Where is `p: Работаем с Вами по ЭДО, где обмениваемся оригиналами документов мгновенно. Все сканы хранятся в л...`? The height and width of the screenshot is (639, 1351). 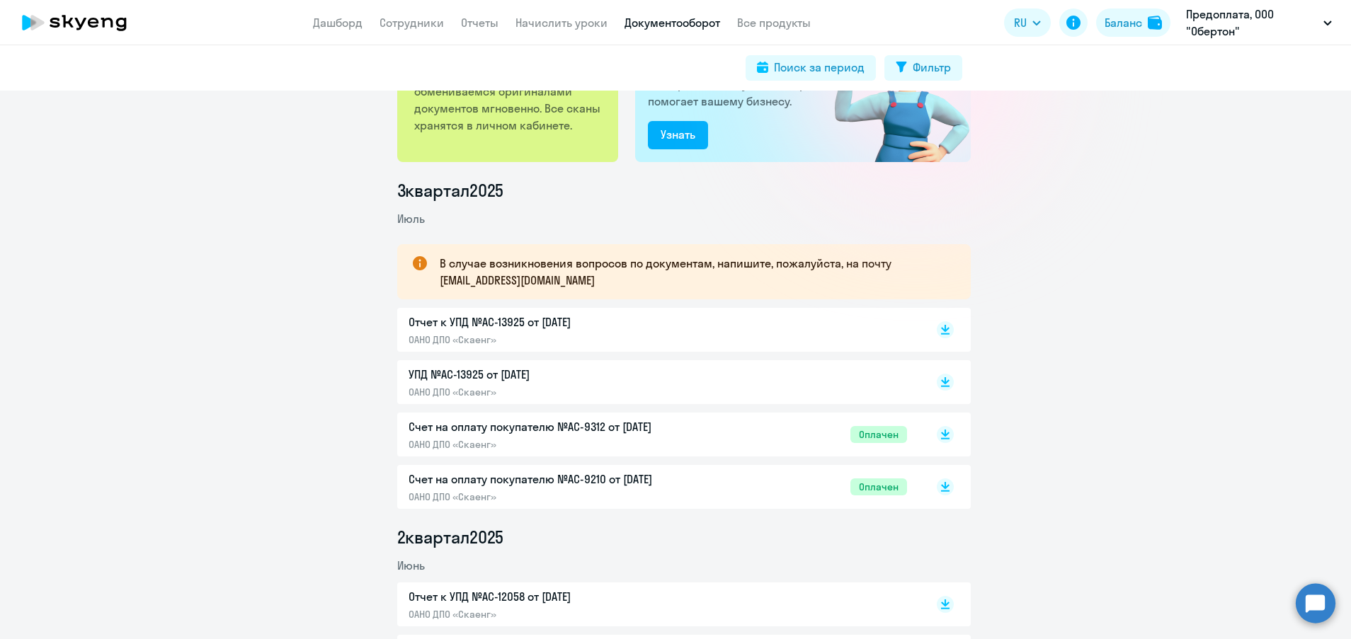
p: Работаем с Вами по ЭДО, где обмениваемся оригиналами документов мгновенно. Все сканы хранятся в л... is located at coordinates (508, 100).